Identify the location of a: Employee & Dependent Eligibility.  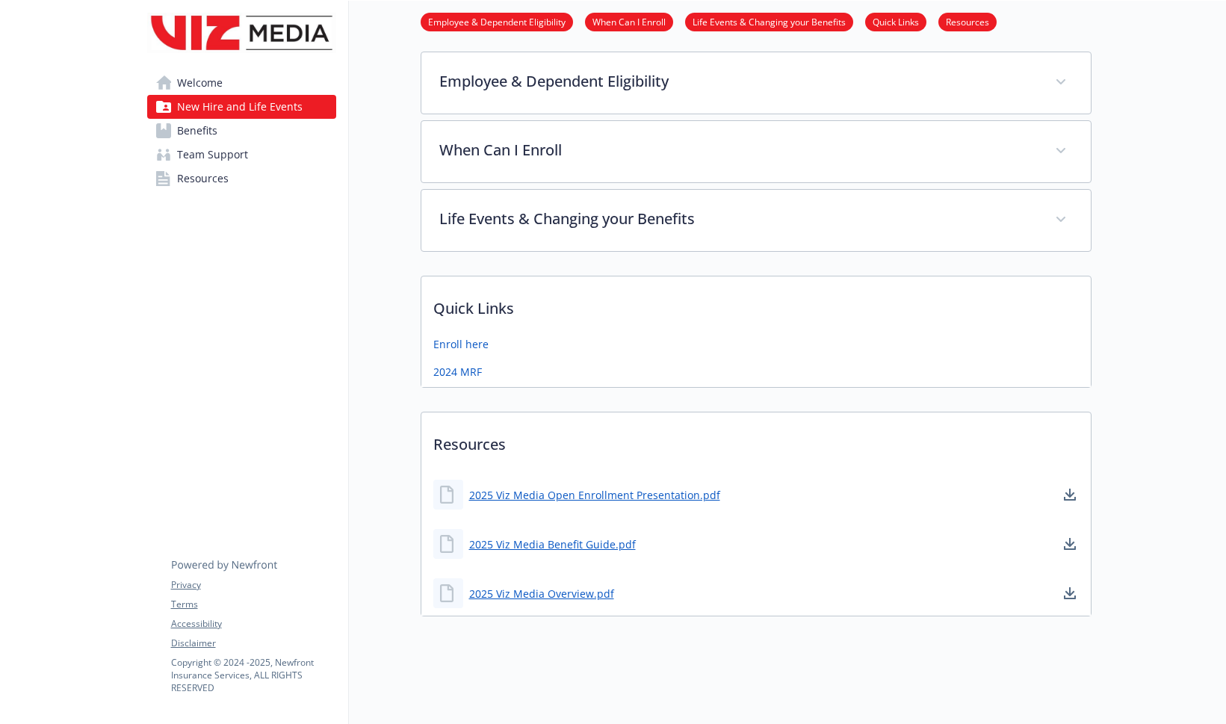
(497, 21).